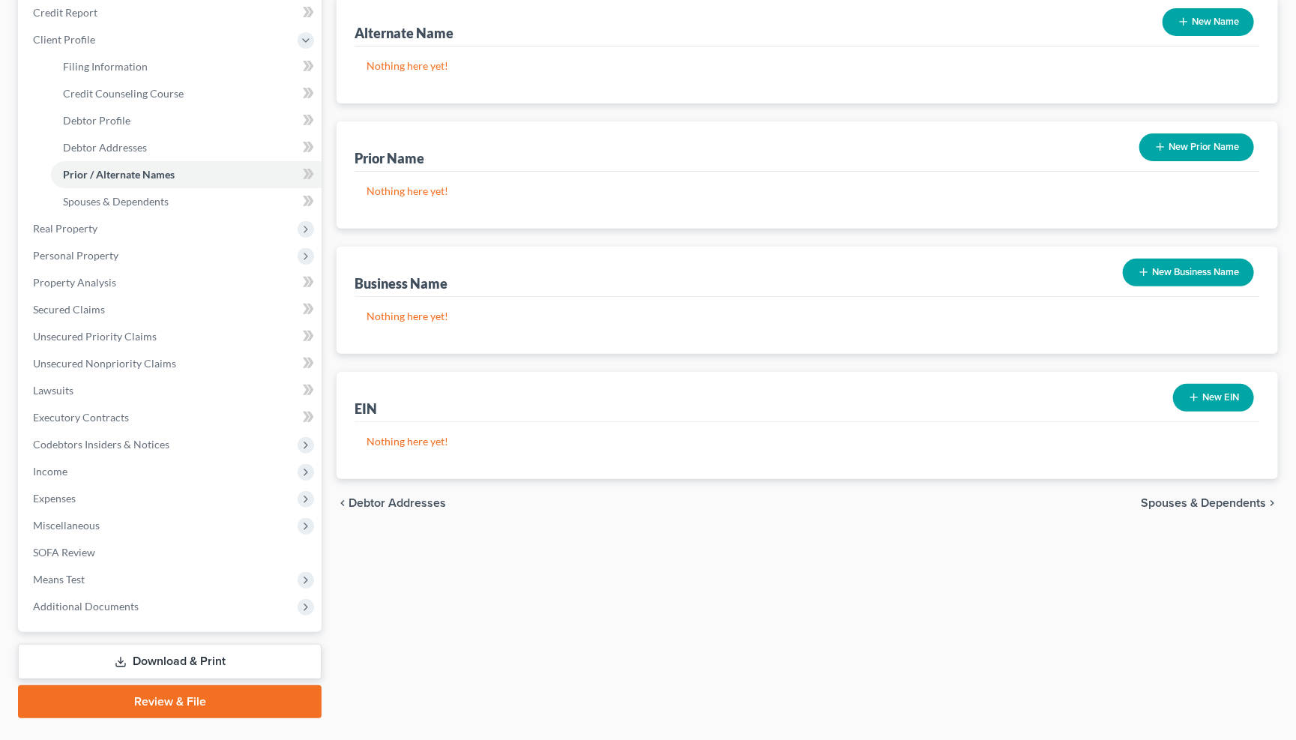  I want to click on span: Client Profile, so click(64, 39).